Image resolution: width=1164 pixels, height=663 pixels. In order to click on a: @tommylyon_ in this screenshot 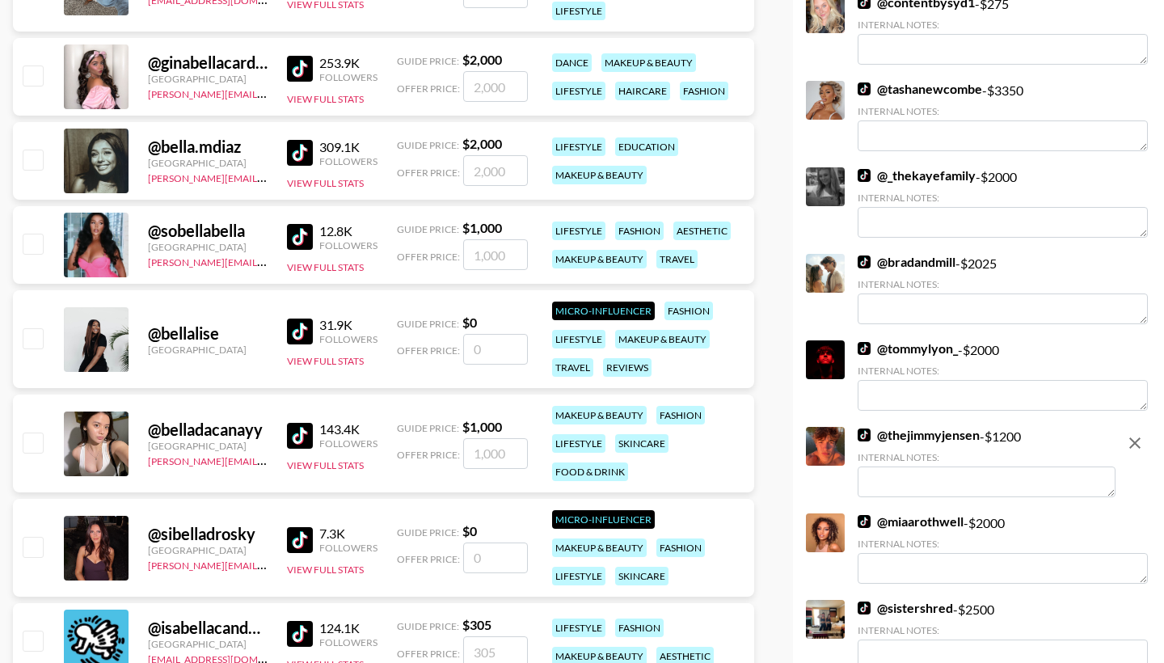, I will do `click(908, 348)`.